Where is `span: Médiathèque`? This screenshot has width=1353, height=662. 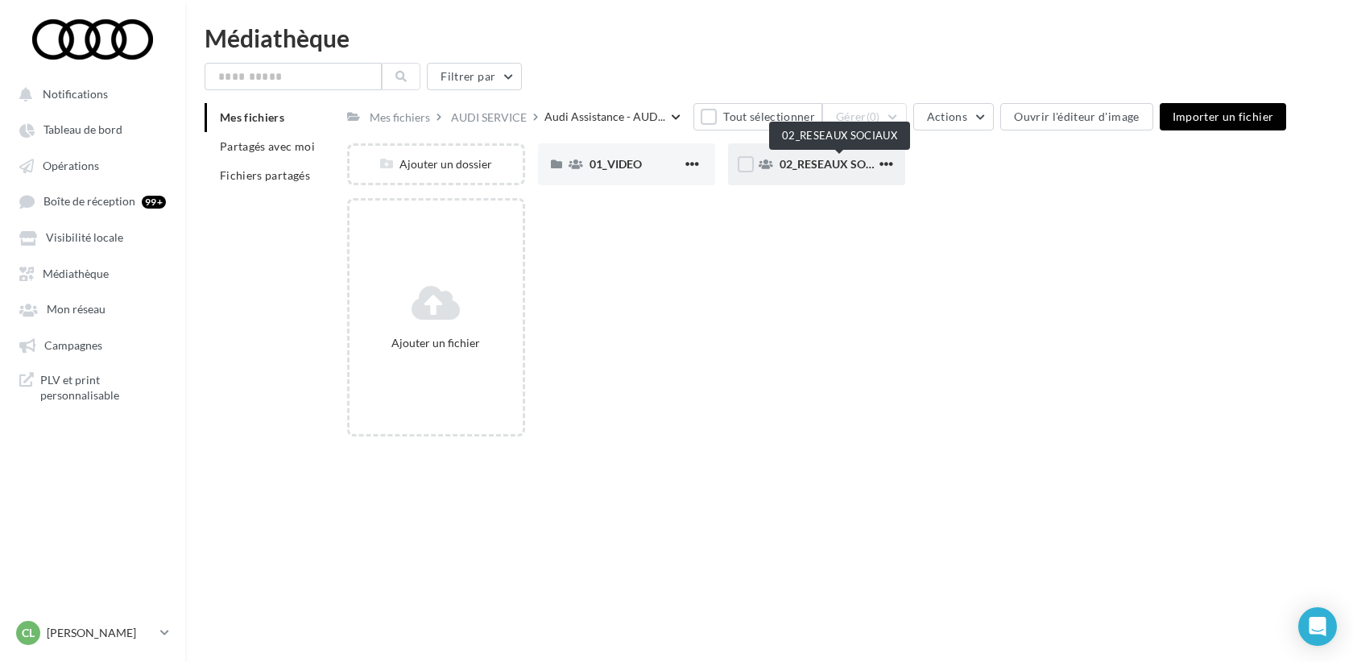
span: Médiathèque is located at coordinates (76, 273).